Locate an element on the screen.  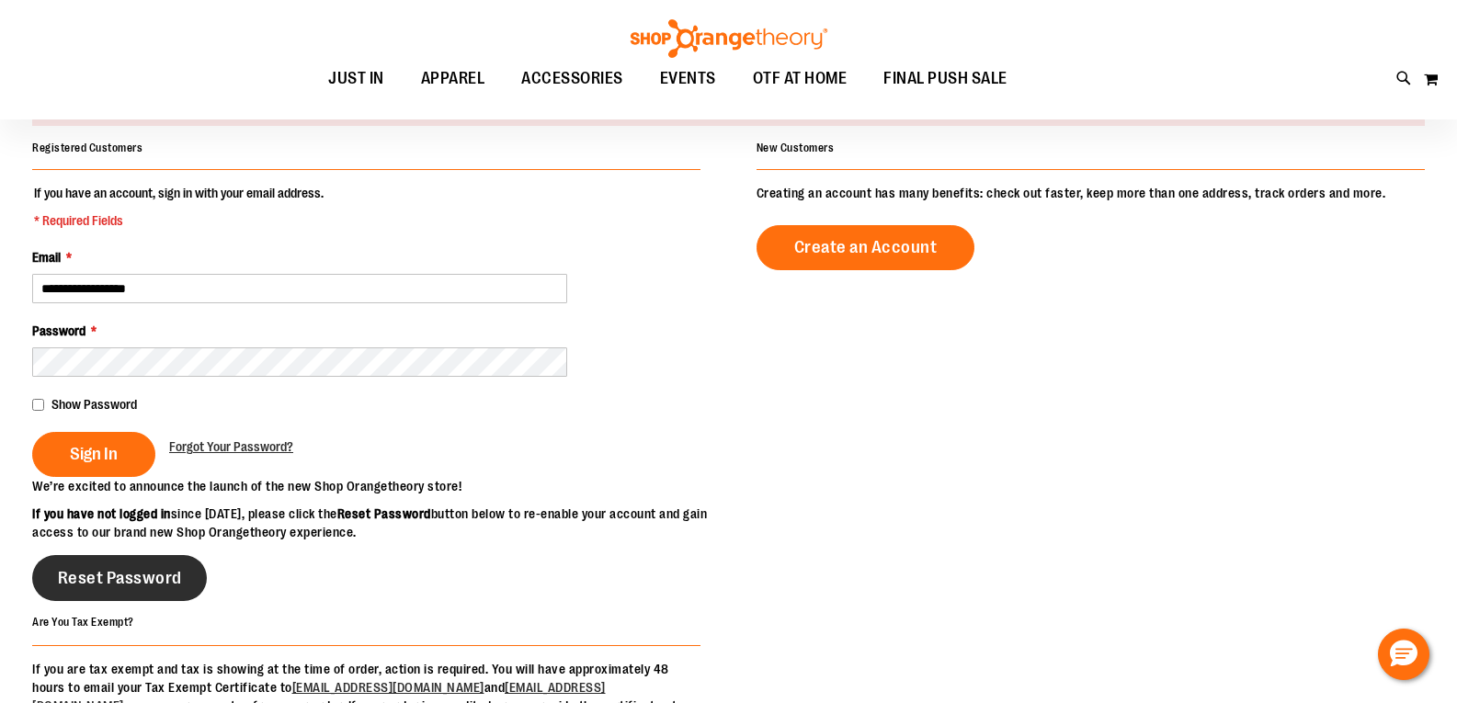
p: Creating an account has many benefits: check out faster, keep more than one address, track orders... is located at coordinates (1090, 193).